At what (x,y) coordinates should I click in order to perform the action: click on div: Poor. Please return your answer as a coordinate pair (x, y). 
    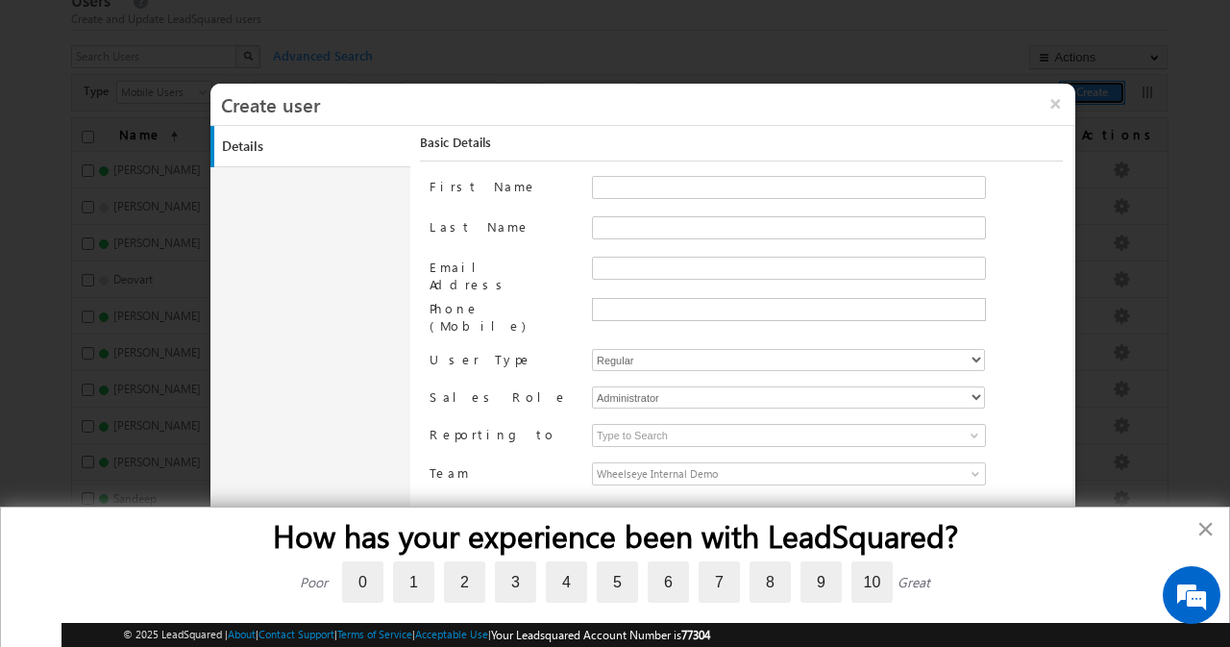
    Looking at the image, I should click on (313, 581).